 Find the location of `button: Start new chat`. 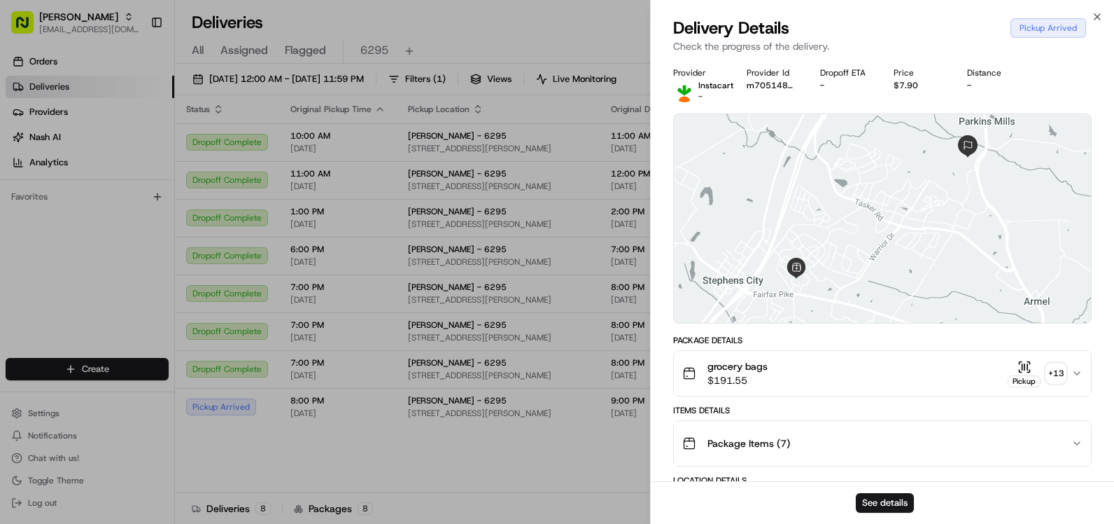

button: Start new chat is located at coordinates (246, 146).